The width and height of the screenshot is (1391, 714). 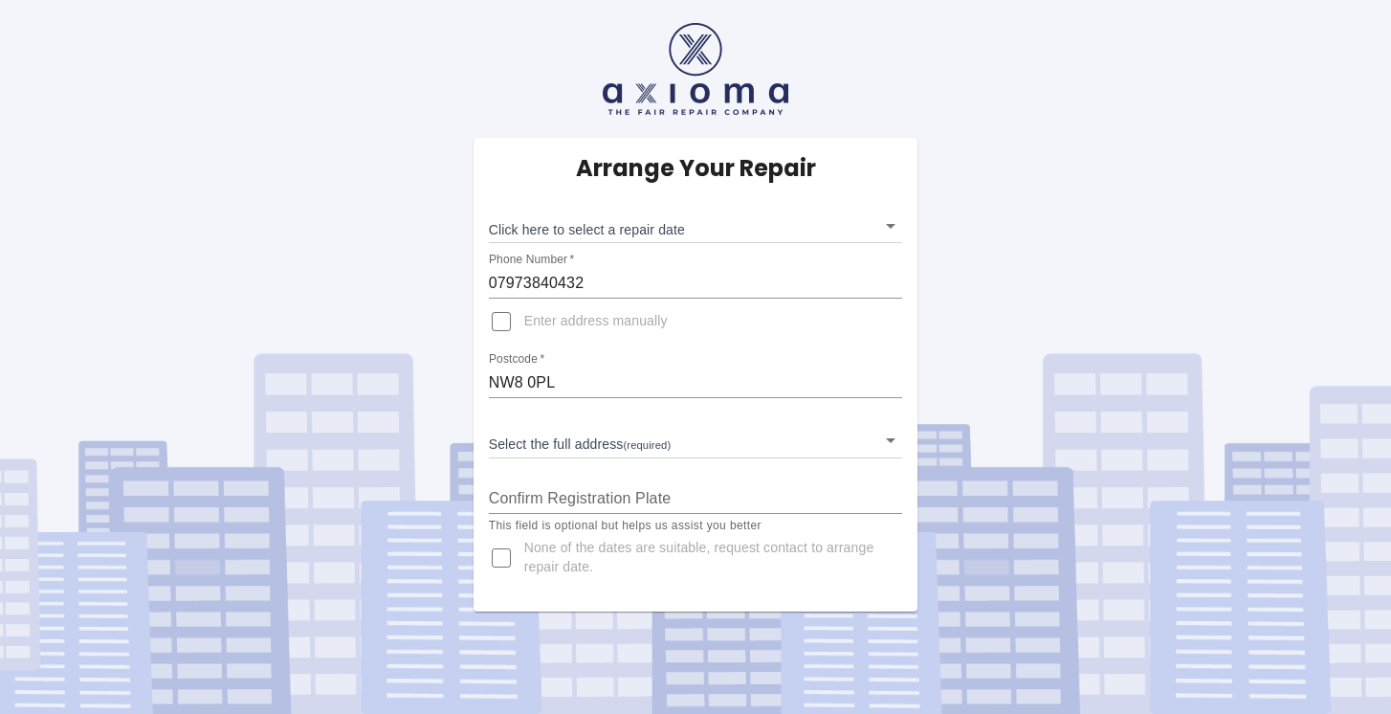 What do you see at coordinates (706, 558) in the screenshot?
I see `span: None of the dates are suitable, request contact to arrange repair date.` at bounding box center [706, 558].